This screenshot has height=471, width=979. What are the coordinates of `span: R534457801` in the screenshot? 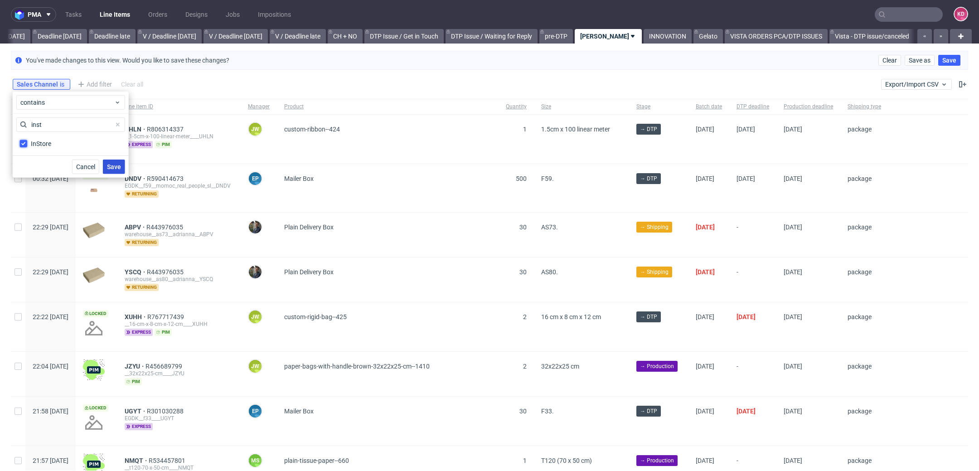 It's located at (168, 461).